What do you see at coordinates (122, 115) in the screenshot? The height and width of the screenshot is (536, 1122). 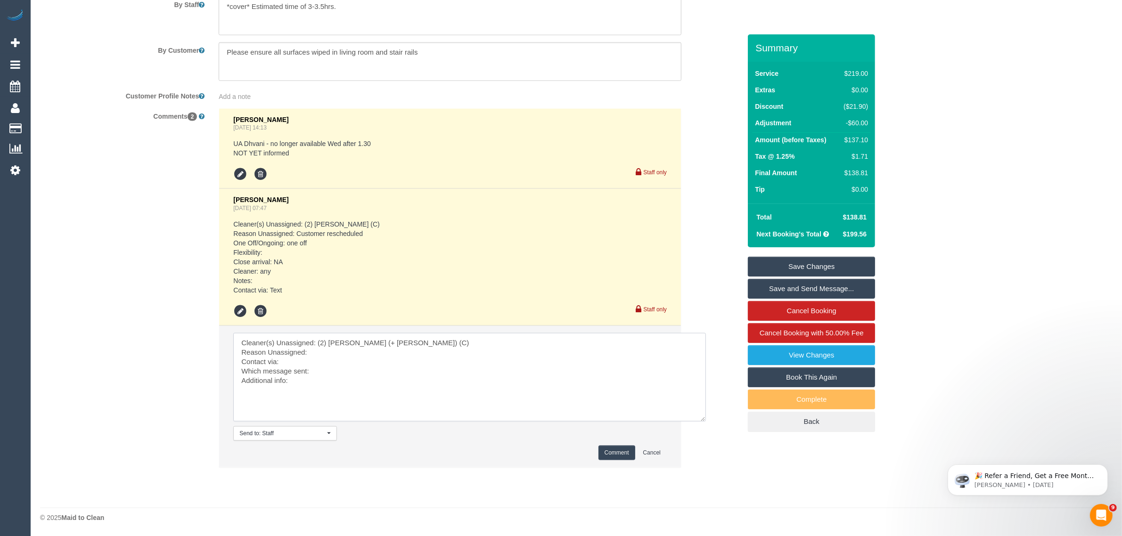 I see `label: Comments` at bounding box center [122, 115].